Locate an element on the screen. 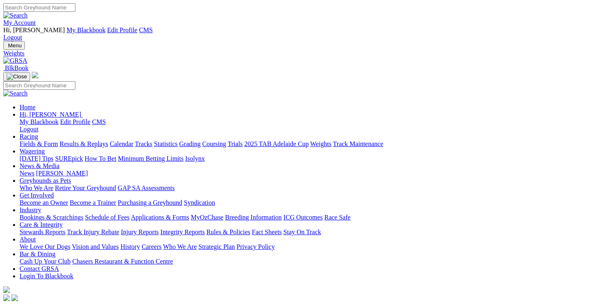 The width and height of the screenshot is (603, 306). a: Become an Owner is located at coordinates (44, 202).